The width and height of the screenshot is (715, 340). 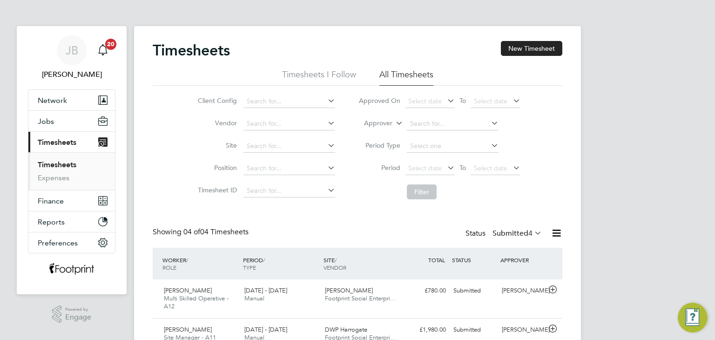 What do you see at coordinates (250, 267) in the screenshot?
I see `span: TYPE` at bounding box center [250, 267].